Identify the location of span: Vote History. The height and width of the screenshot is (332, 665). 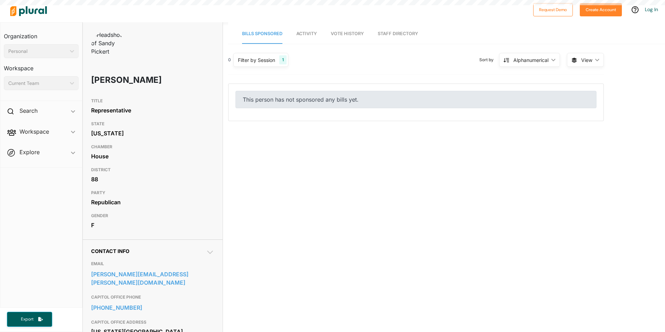
(347, 33).